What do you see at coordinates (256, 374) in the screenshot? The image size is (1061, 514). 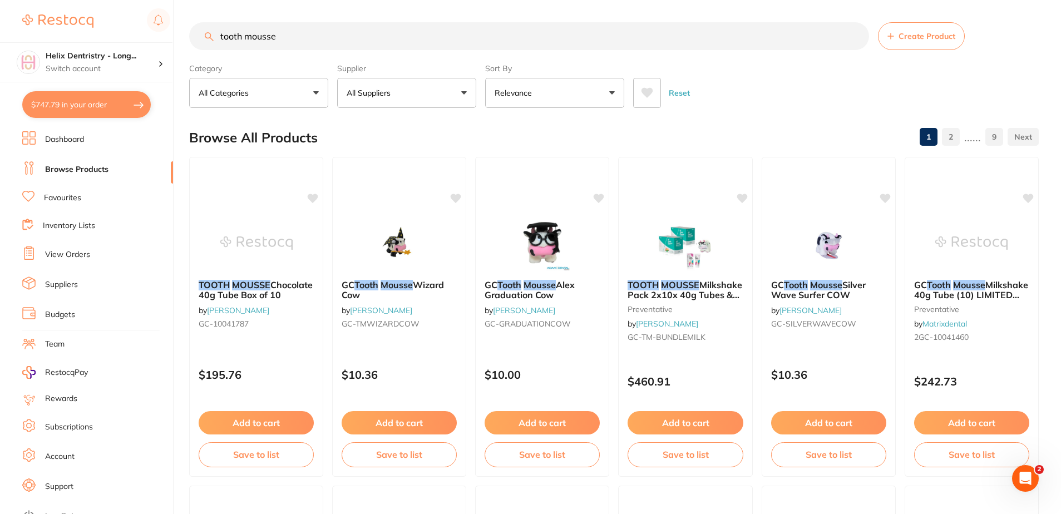 I see `p: $195.76` at bounding box center [256, 374].